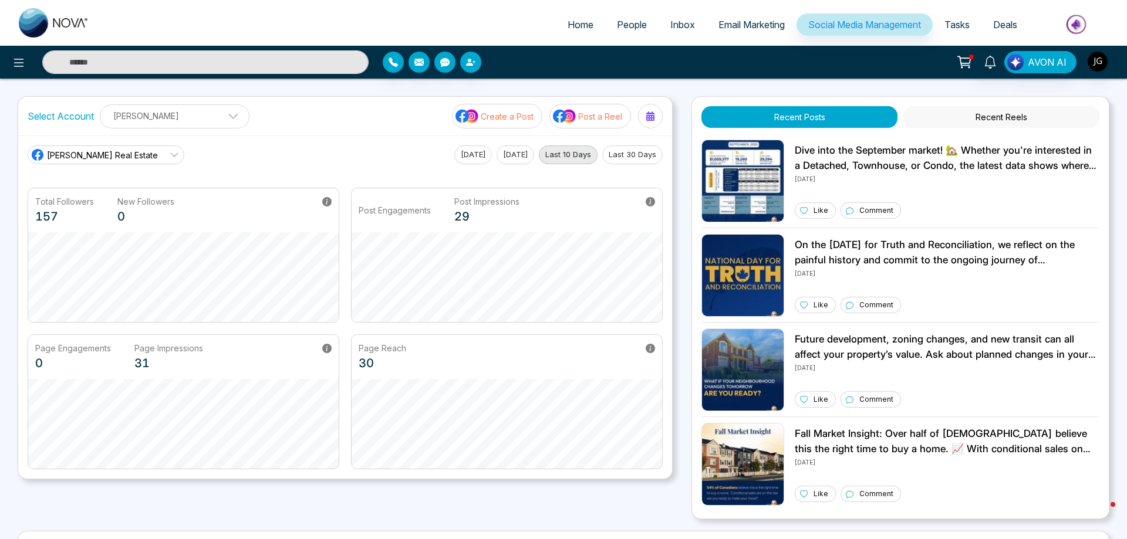 The height and width of the screenshot is (539, 1127). What do you see at coordinates (1077, 24) in the screenshot?
I see `img: Market-place.gif` at bounding box center [1077, 24].